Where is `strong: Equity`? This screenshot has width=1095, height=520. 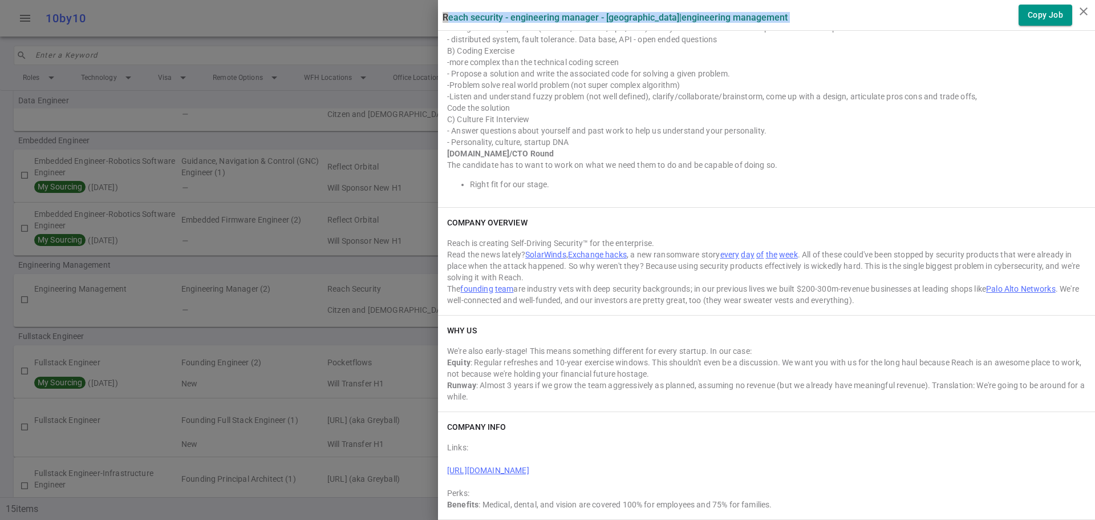 strong: Equity is located at coordinates (459, 362).